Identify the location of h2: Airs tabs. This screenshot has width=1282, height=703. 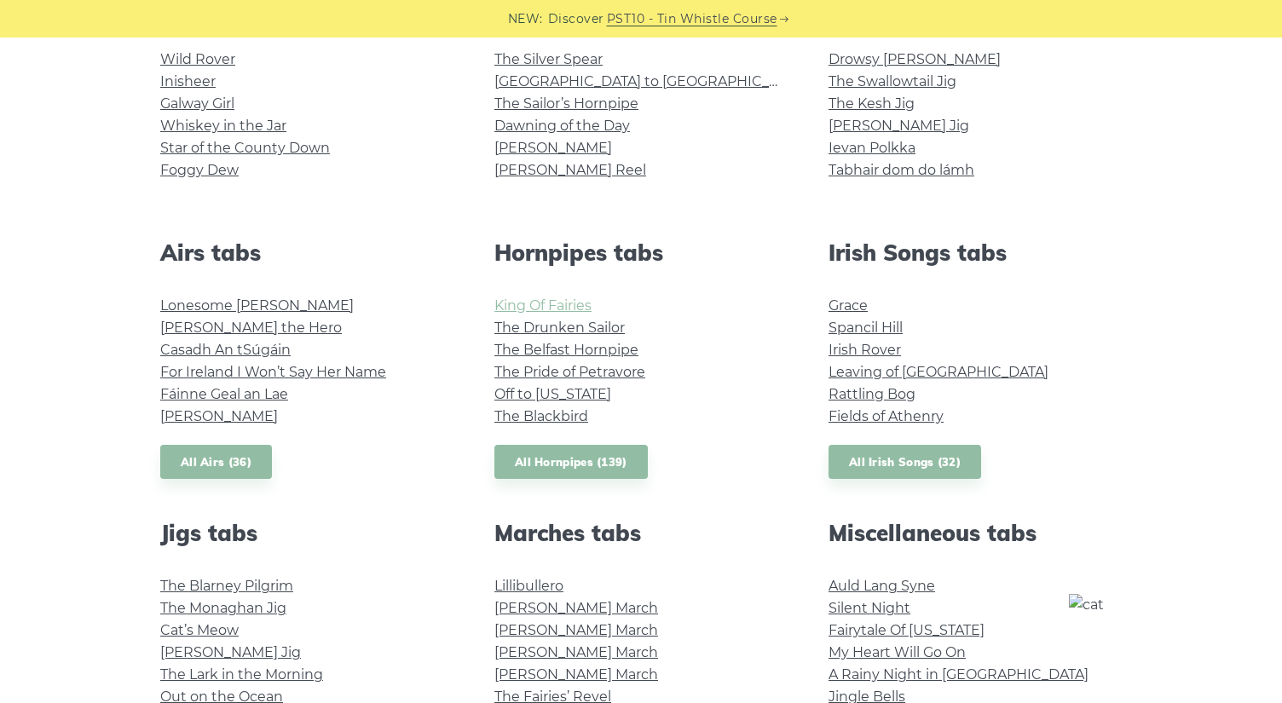
(307, 252).